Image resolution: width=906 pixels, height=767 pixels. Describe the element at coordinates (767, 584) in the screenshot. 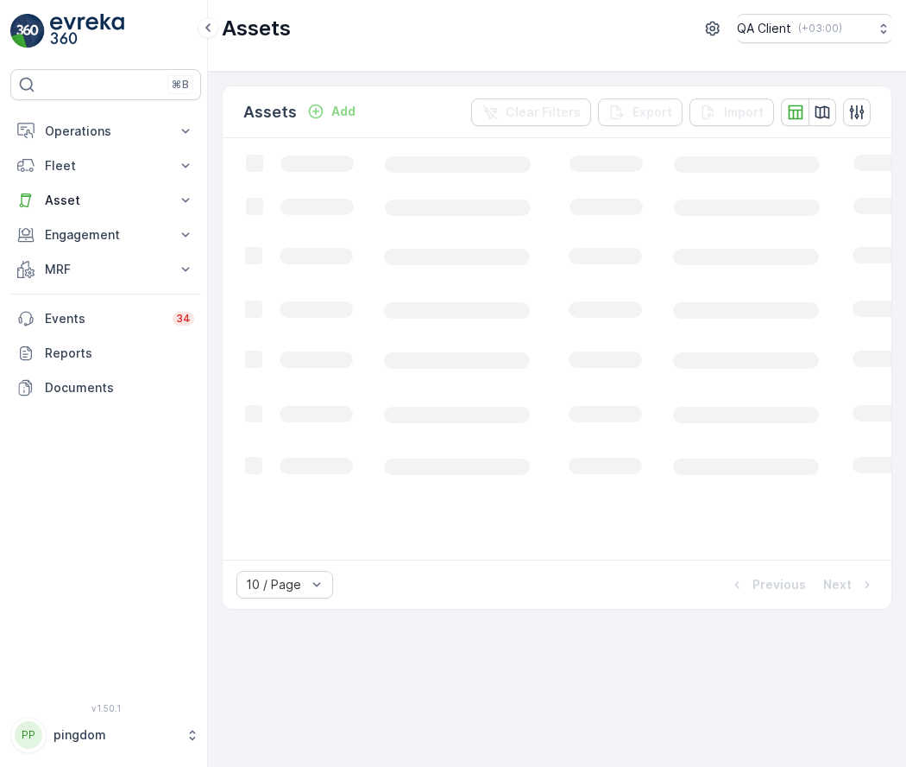

I see `button: Previous` at that location.